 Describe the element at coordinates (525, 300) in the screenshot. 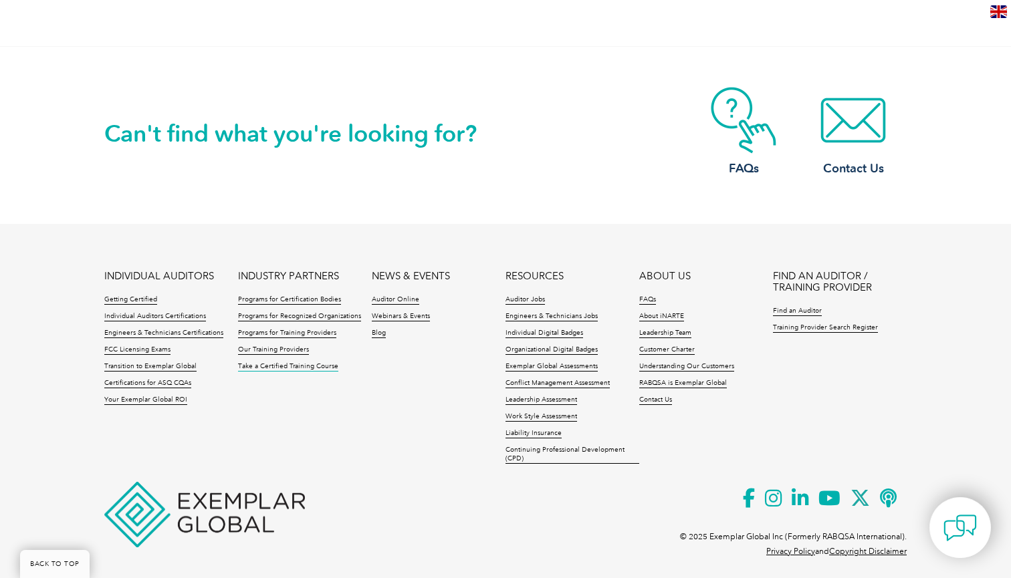

I see `a: Auditor Jobs` at that location.